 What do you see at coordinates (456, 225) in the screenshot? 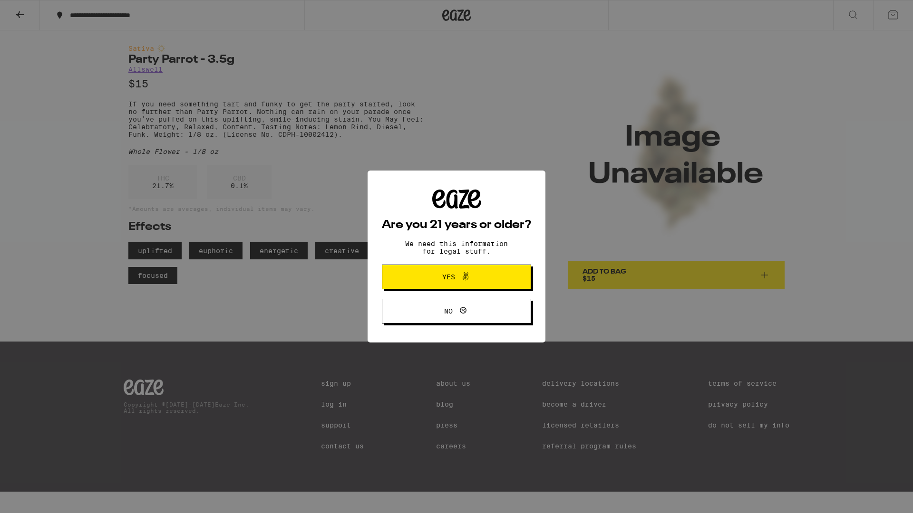
I see `h2: Are you 21 years or older?` at bounding box center [456, 225].